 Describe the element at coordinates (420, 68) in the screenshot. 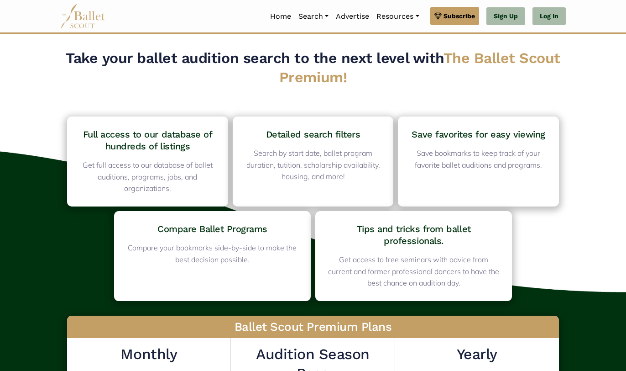

I see `span: The Ballet Scout Premium!` at that location.